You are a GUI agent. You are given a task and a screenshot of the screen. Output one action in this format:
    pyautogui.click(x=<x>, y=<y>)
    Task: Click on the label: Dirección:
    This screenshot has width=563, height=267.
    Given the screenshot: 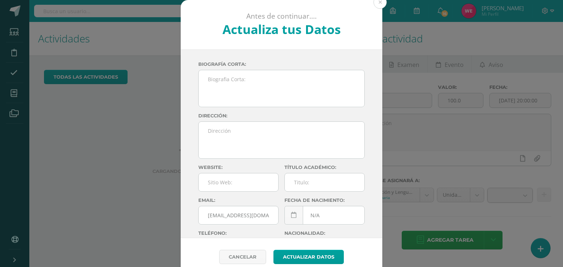 What is the action you would take?
    pyautogui.click(x=281, y=116)
    